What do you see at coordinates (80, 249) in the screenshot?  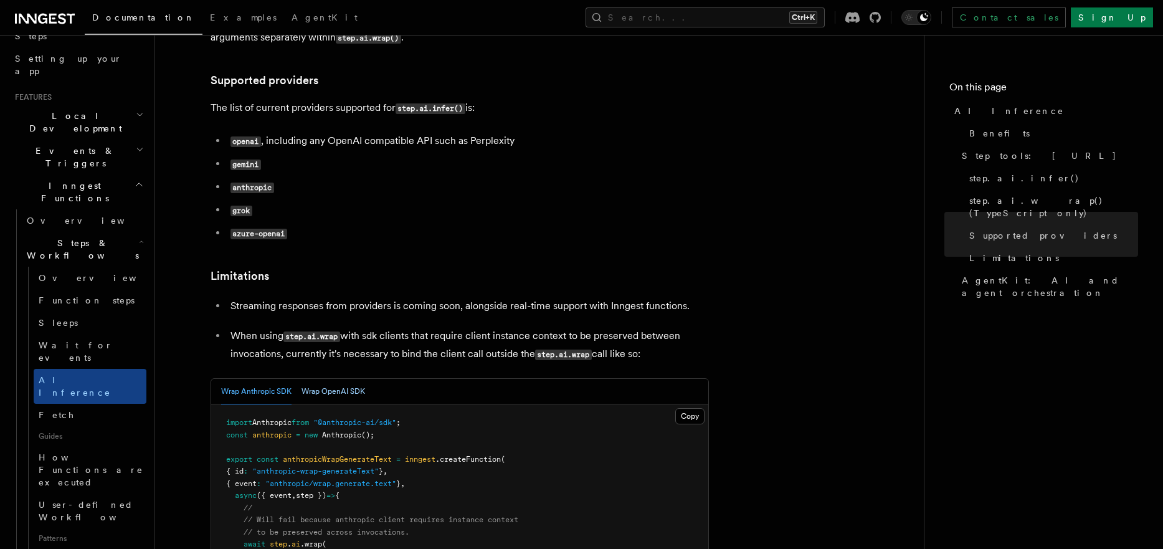 I see `span: Steps & Workflows` at bounding box center [80, 249].